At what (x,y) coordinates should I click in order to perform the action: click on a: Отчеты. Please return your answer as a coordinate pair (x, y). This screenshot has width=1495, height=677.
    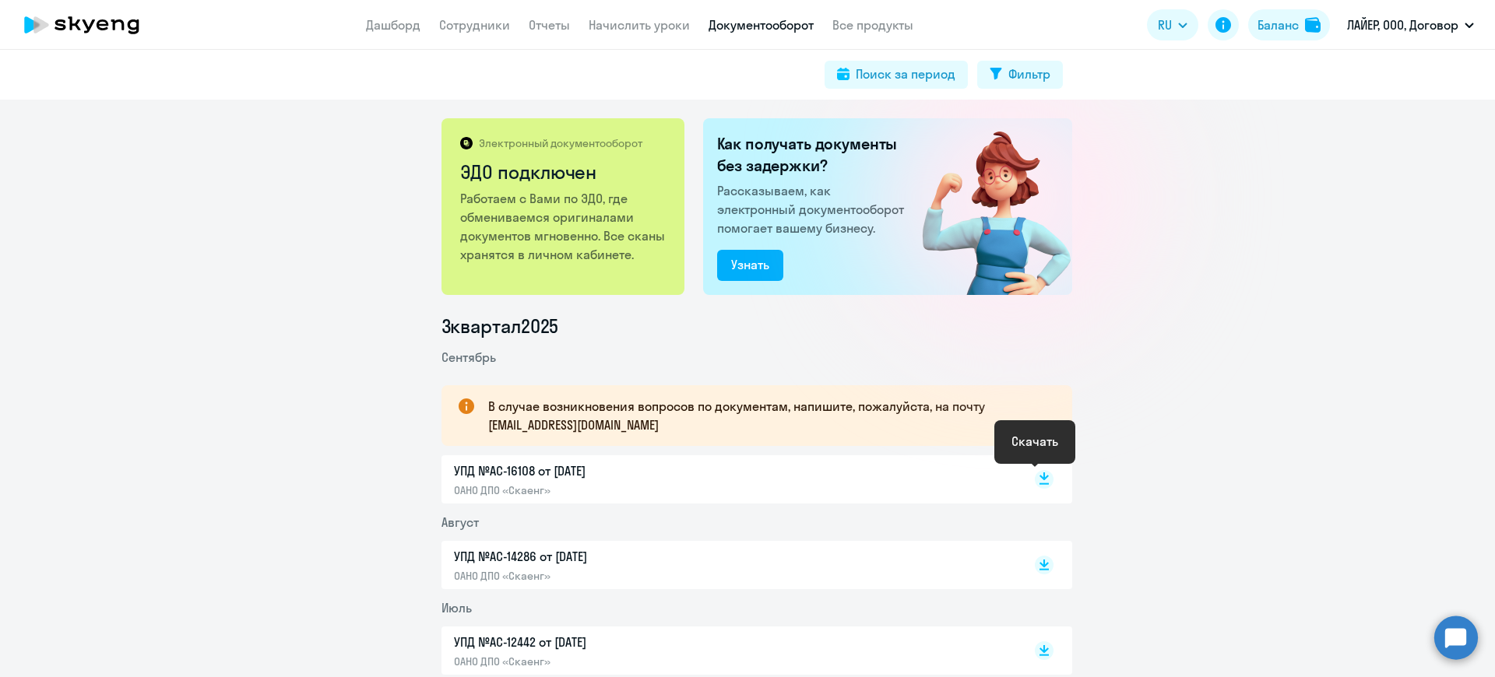
    Looking at the image, I should click on (549, 25).